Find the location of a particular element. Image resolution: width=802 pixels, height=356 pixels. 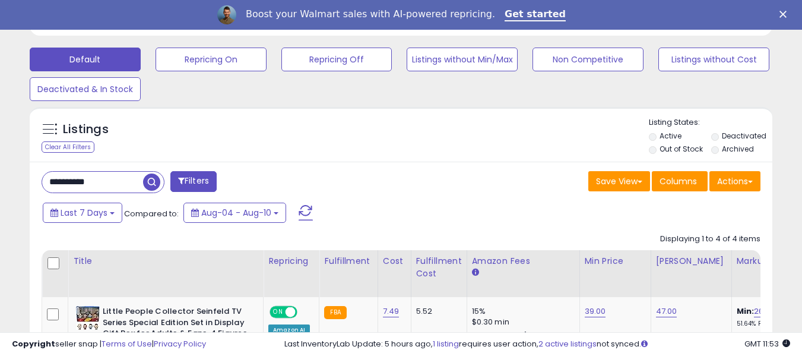

img: 51Pp9umlVzL._SL40_.jpg is located at coordinates (88, 318).